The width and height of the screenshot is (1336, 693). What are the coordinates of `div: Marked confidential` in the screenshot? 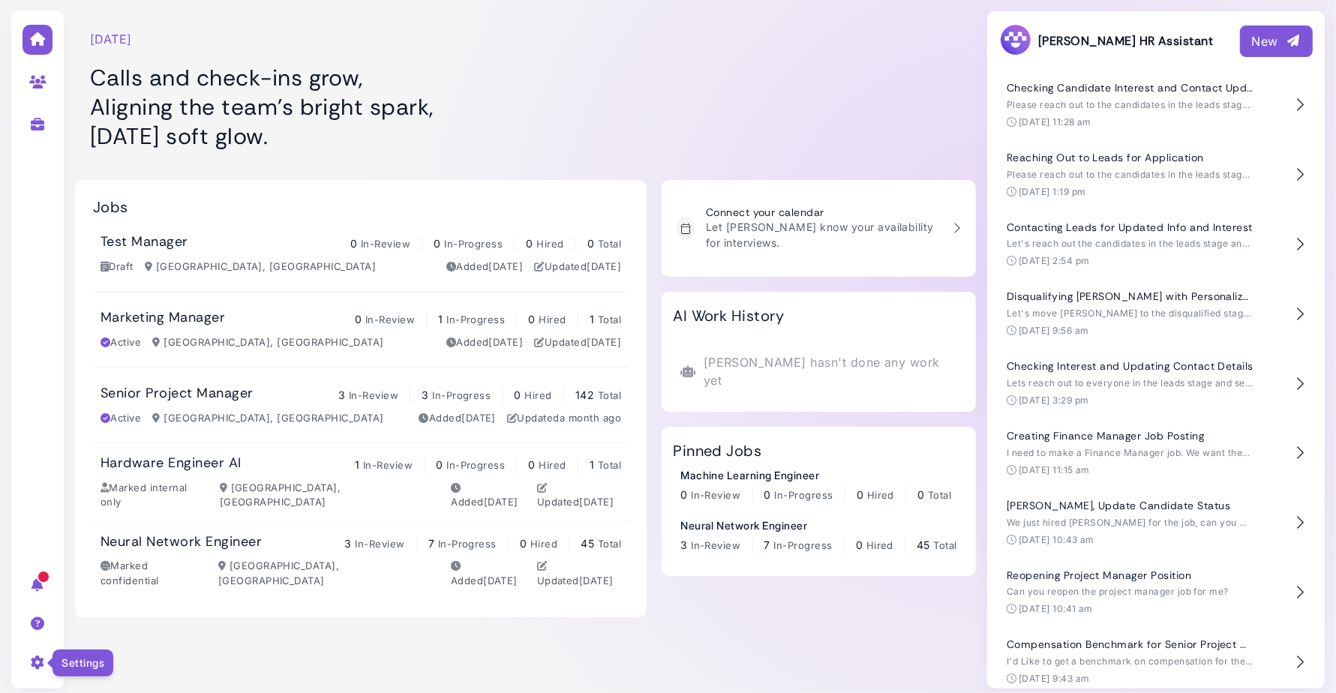 It's located at (154, 573).